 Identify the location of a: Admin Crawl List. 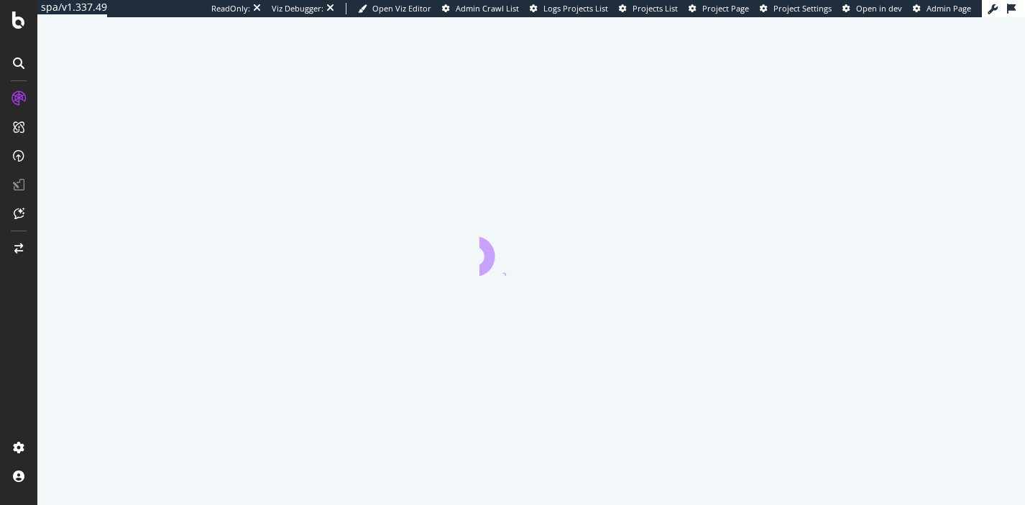
(480, 9).